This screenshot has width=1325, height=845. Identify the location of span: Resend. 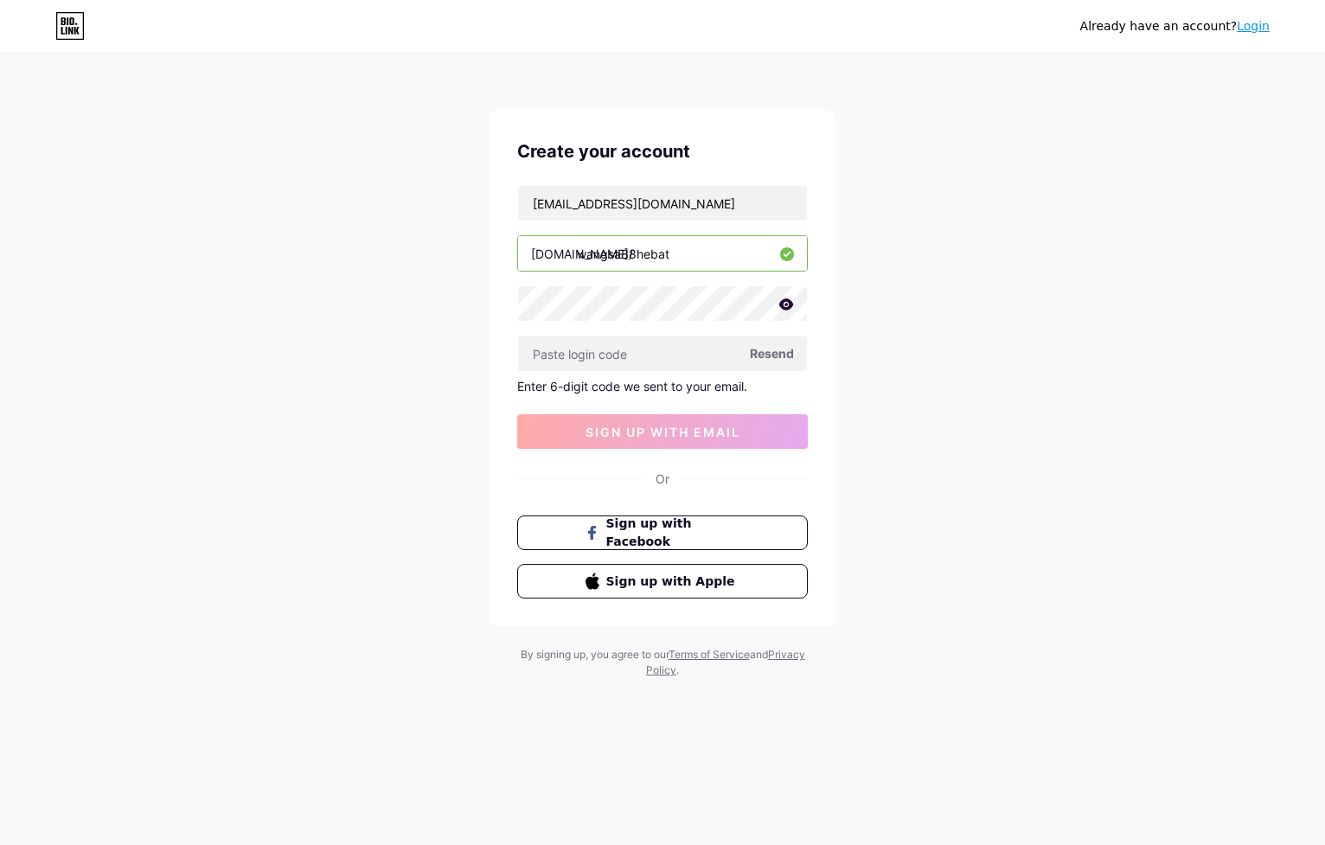
(772, 353).